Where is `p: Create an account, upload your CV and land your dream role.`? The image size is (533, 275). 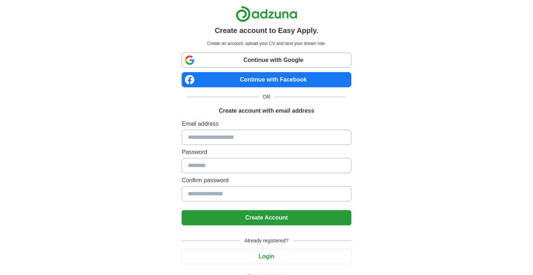
p: Create an account, upload your CV and land your dream role. is located at coordinates (266, 44).